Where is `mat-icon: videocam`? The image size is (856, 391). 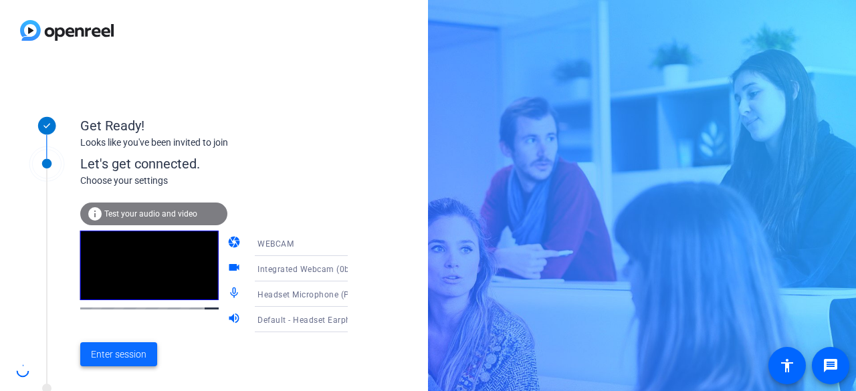 mat-icon: videocam is located at coordinates (235, 269).